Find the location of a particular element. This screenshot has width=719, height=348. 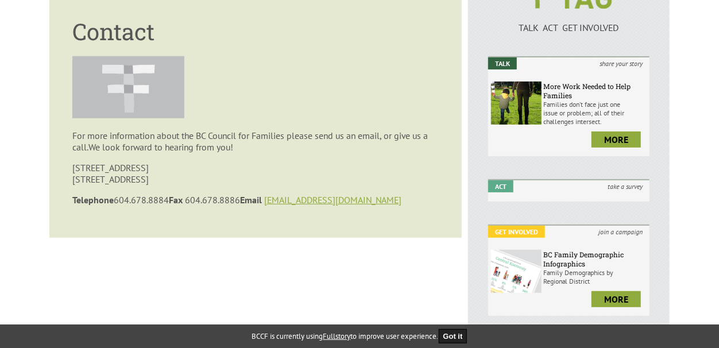

i: join a campaign is located at coordinates (620, 231).